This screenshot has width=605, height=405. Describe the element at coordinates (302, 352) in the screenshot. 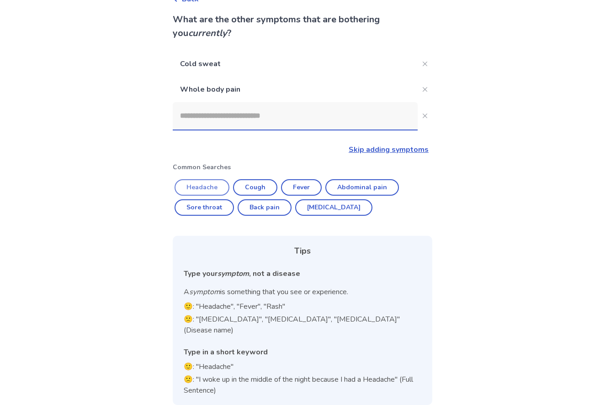

I see `div: Type in a short keyword` at that location.